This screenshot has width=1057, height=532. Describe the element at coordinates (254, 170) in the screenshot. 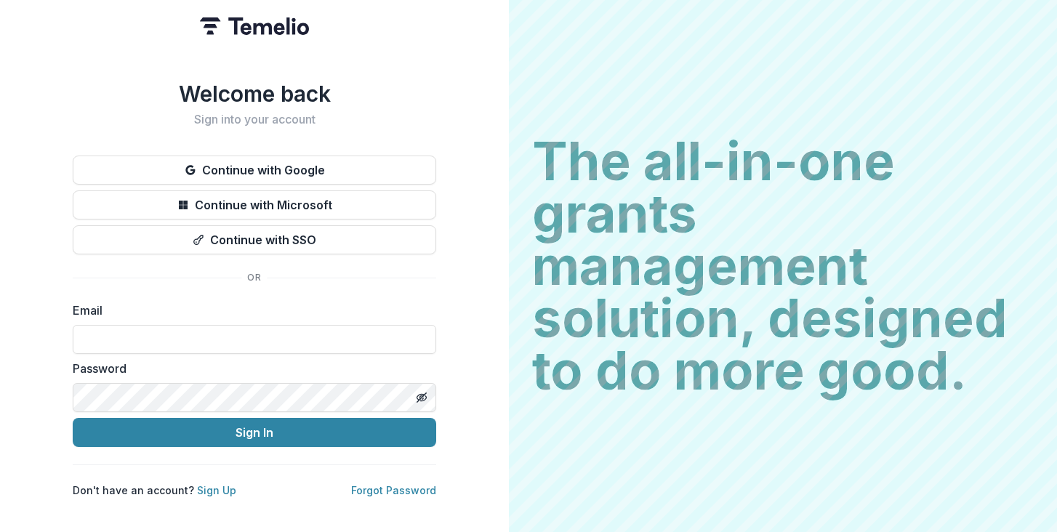

I see `button: Continue with Google` at that location.